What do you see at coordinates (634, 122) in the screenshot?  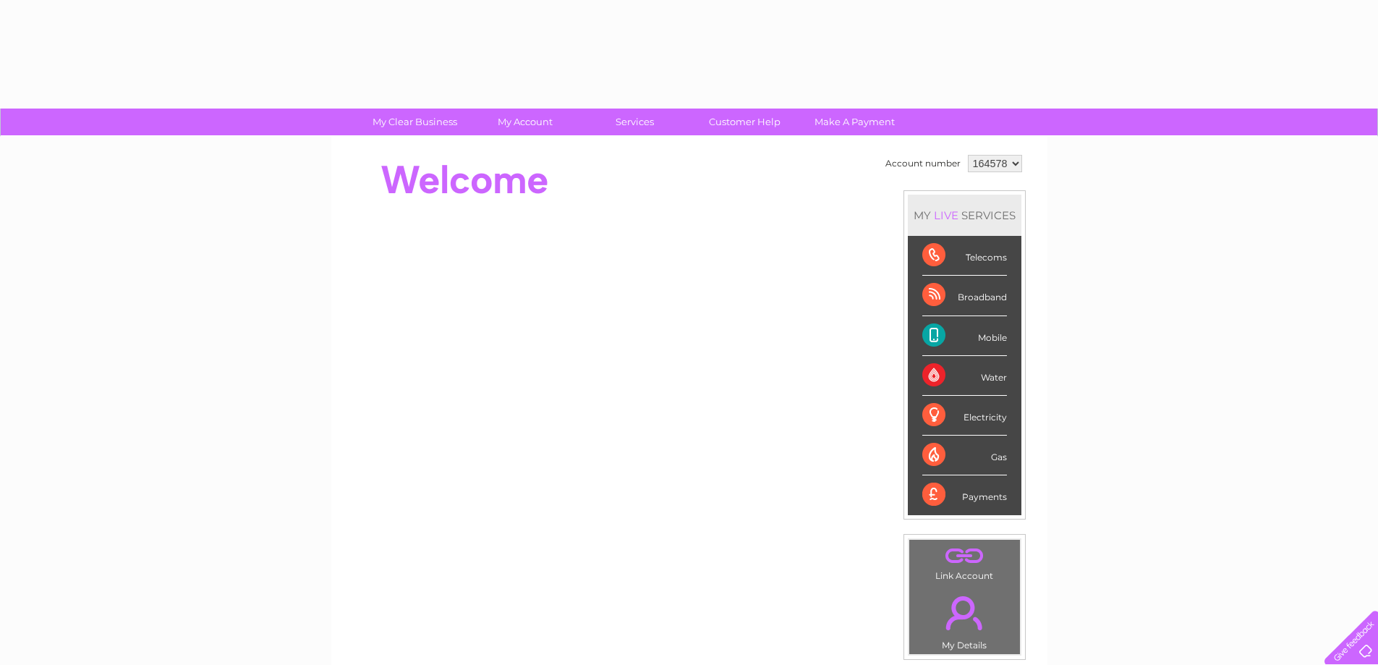 I see `a: Services` at bounding box center [634, 122].